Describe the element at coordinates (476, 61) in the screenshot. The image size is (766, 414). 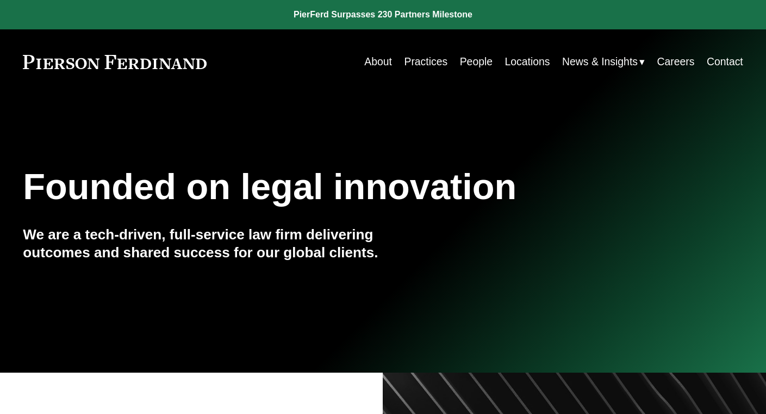
I see `a: People` at that location.